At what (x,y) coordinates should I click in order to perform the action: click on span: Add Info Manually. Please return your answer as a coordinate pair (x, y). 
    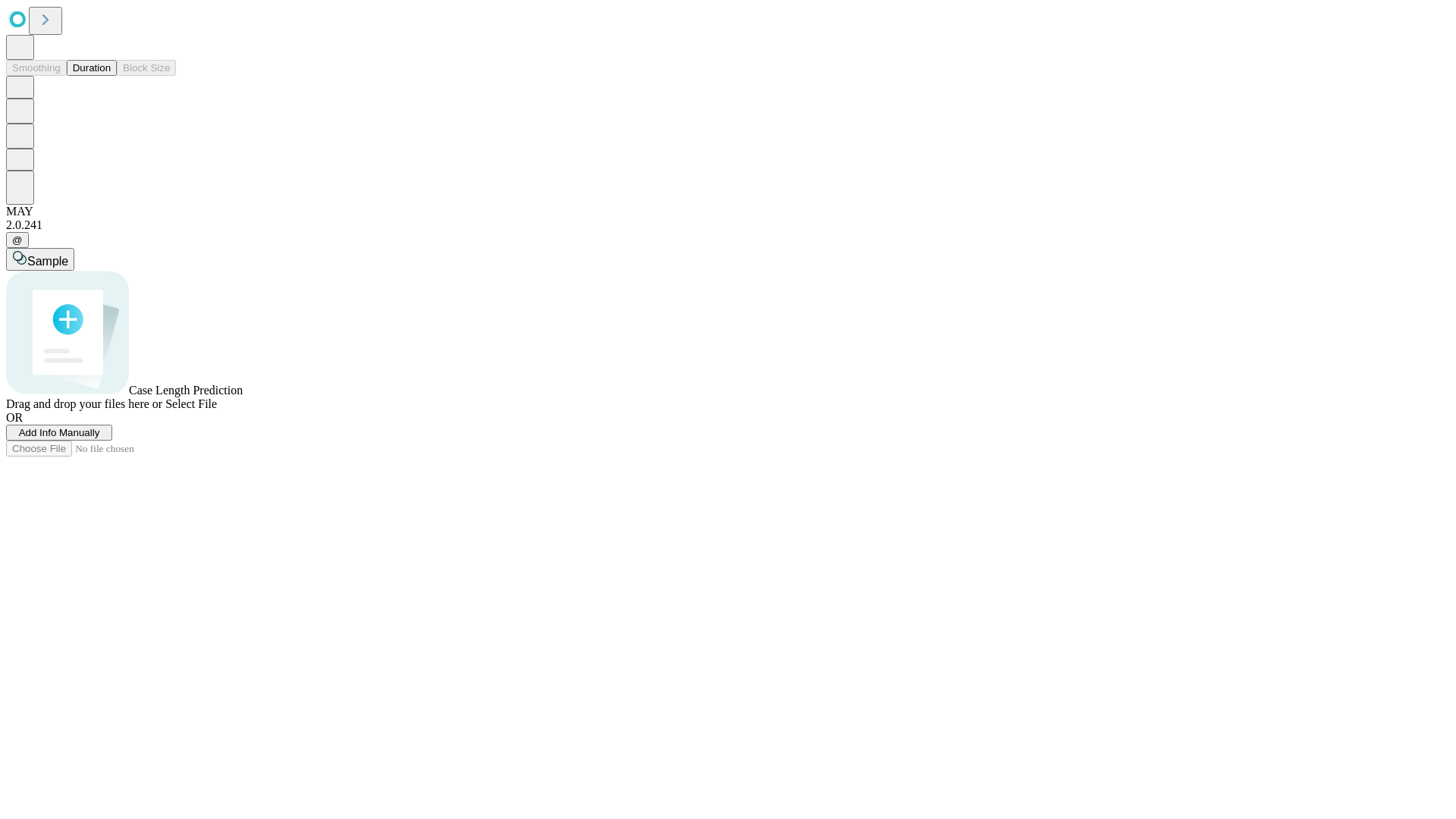
    Looking at the image, I should click on (59, 432).